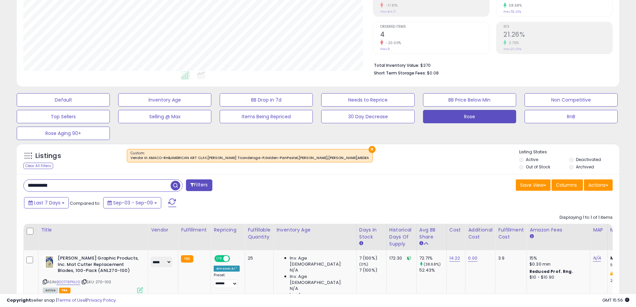  I want to click on span: Ordered Items, so click(434, 27).